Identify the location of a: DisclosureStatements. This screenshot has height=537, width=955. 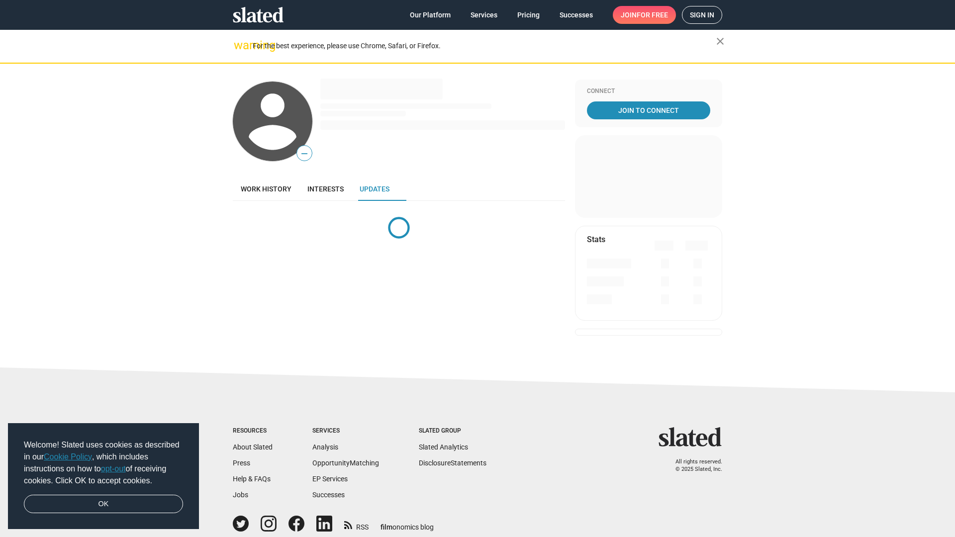
(453, 463).